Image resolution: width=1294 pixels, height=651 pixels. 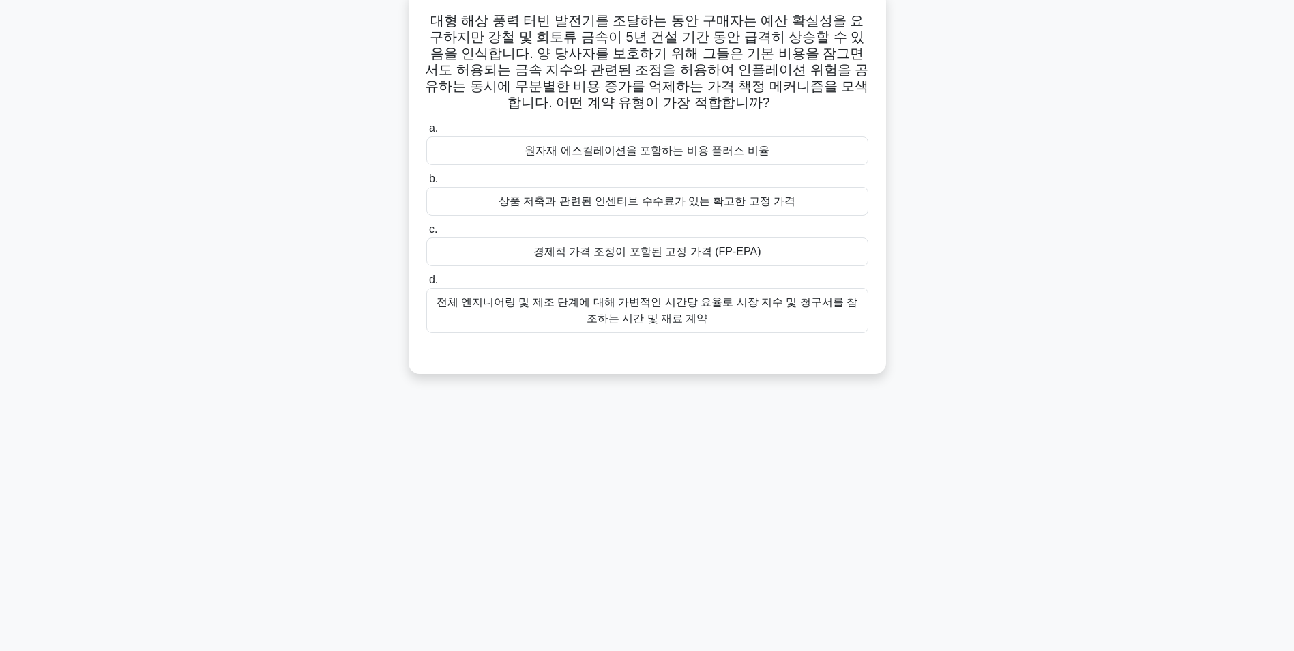 I want to click on div: 원자재 에스컬레이션을 포함하는 비용 플러스 비율, so click(x=648, y=151).